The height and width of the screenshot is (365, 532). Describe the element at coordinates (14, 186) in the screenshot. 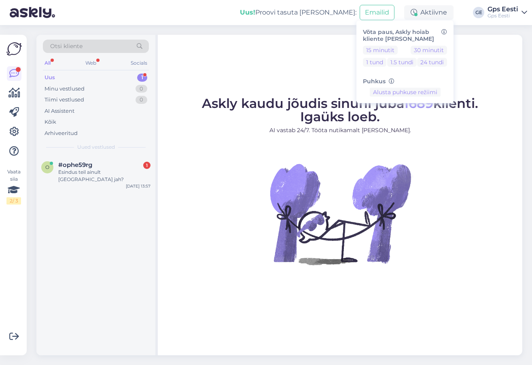

I see `div: Vaata siia` at that location.